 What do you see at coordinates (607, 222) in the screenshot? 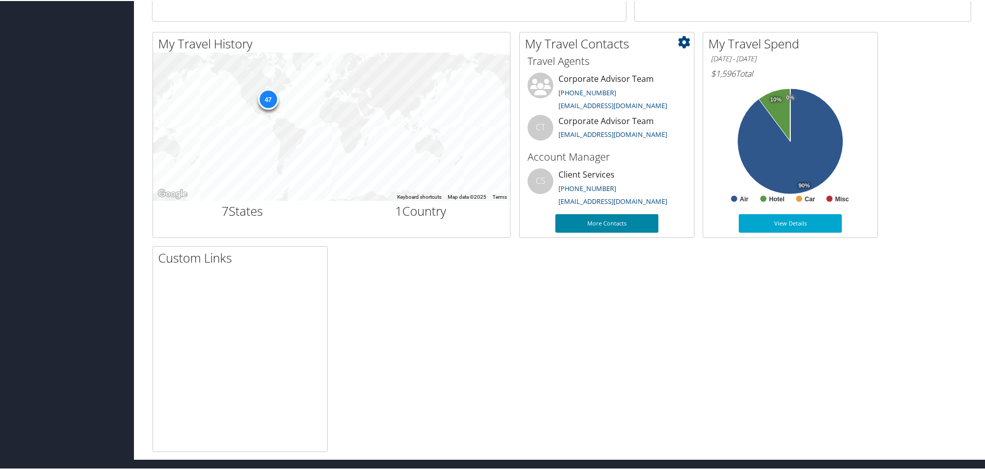
I see `a: More Contacts` at bounding box center [607, 222].